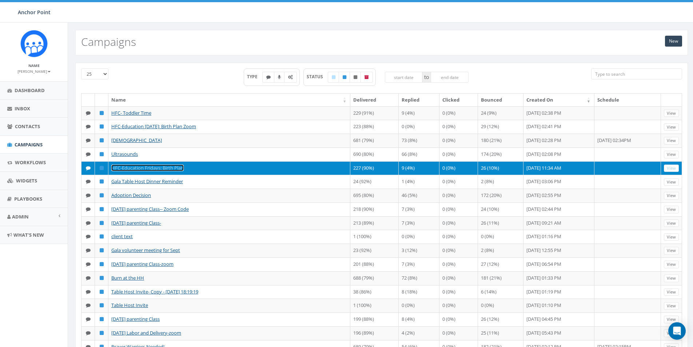 Image resolution: width=693 pixels, height=347 pixels. What do you see at coordinates (419, 100) in the screenshot?
I see `th: Replied` at bounding box center [419, 100].